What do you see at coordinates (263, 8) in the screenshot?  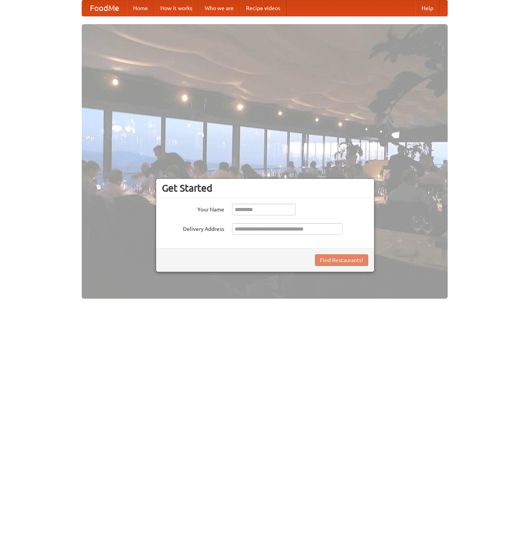 I see `a: Recipe videos` at bounding box center [263, 8].